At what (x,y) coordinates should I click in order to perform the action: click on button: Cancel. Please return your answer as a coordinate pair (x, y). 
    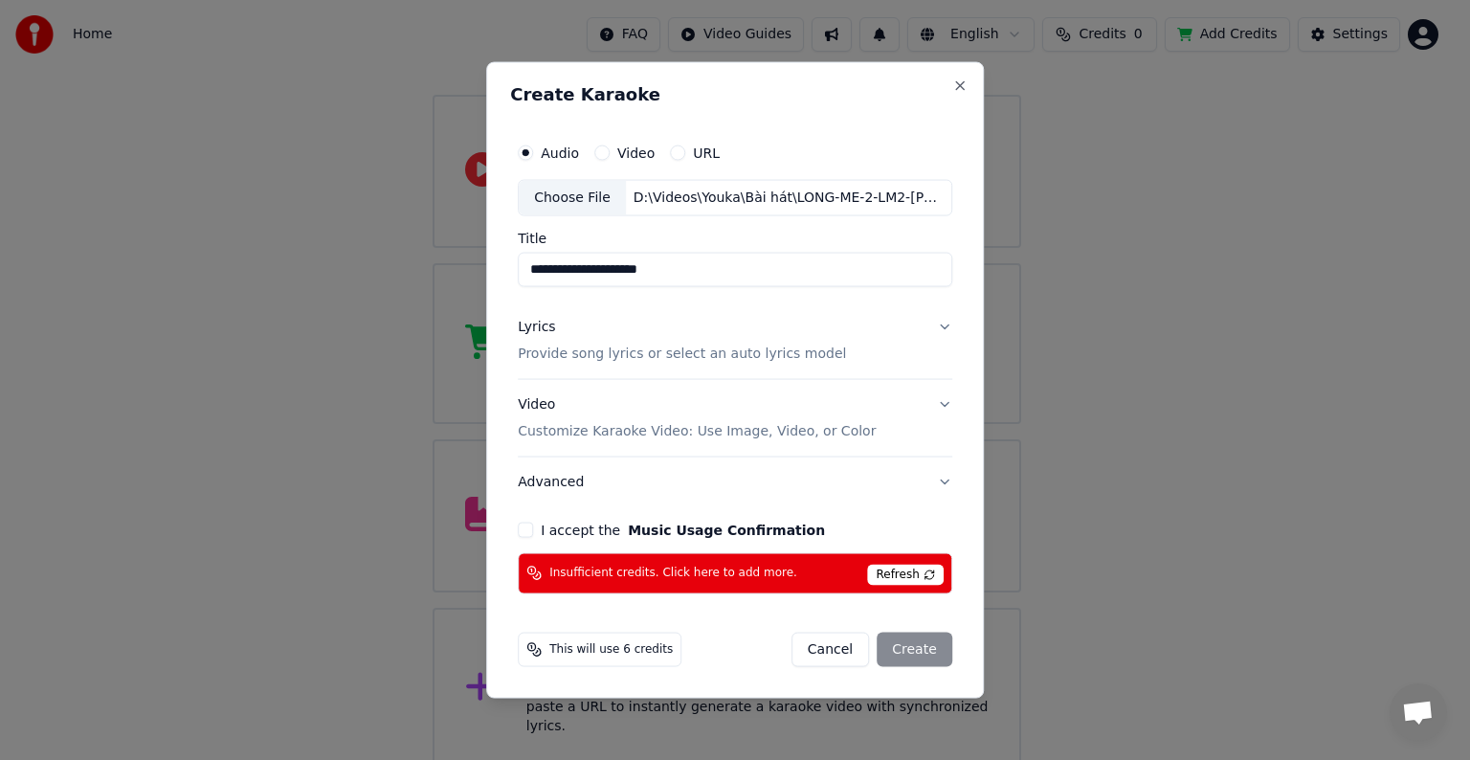
    Looking at the image, I should click on (830, 649).